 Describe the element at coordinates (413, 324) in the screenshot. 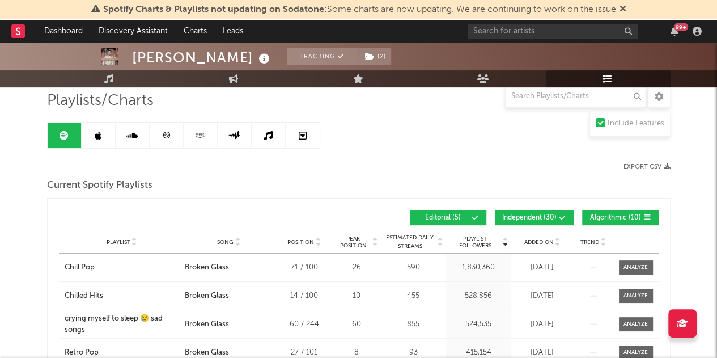

I see `div: 855` at that location.